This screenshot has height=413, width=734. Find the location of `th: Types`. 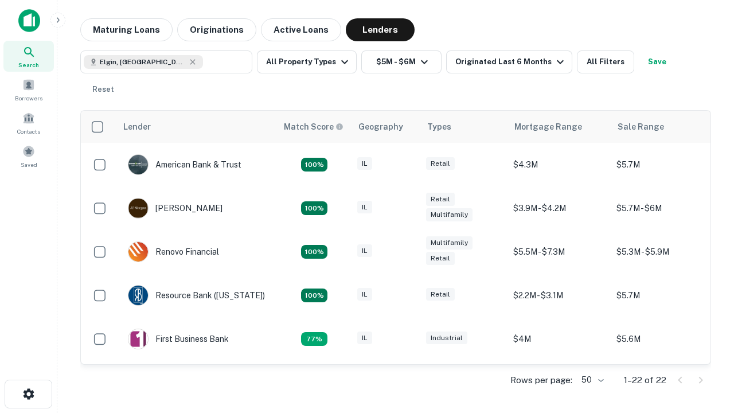

th: Types is located at coordinates (464, 127).